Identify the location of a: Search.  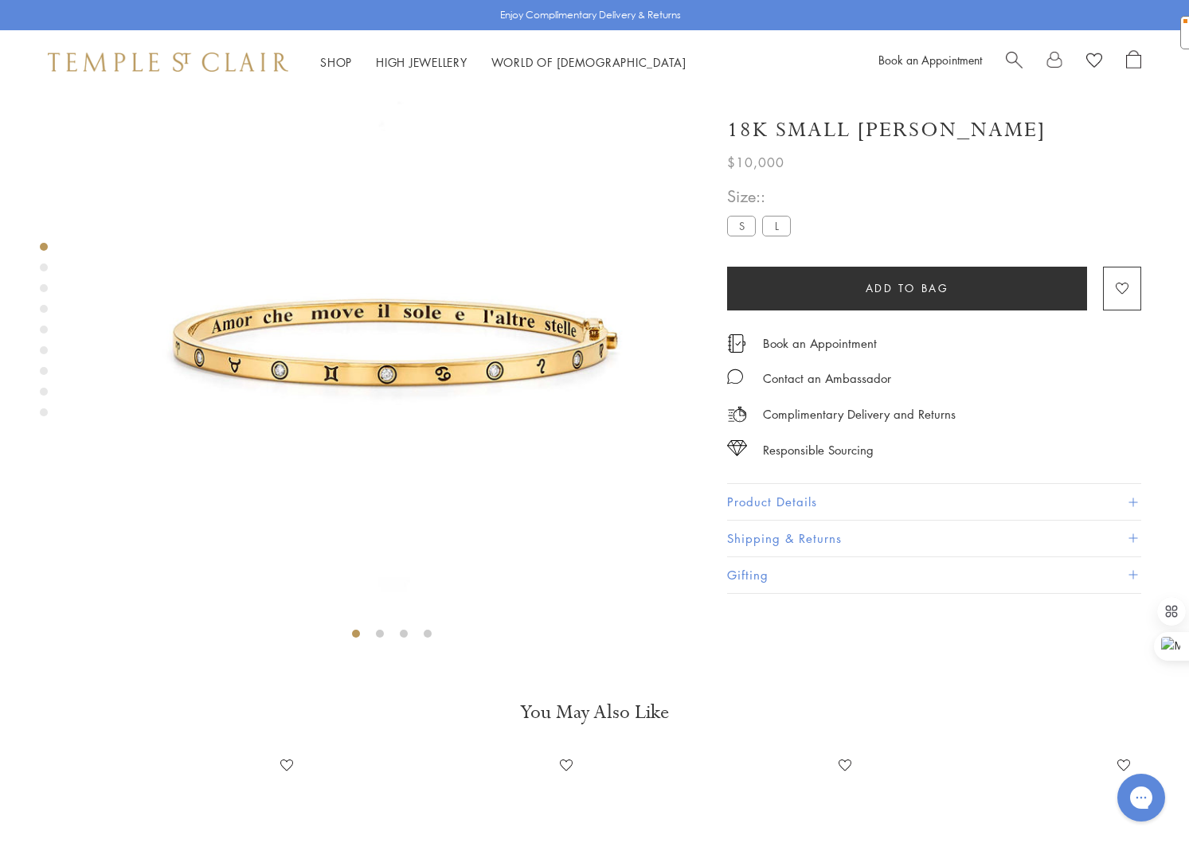
(1014, 62).